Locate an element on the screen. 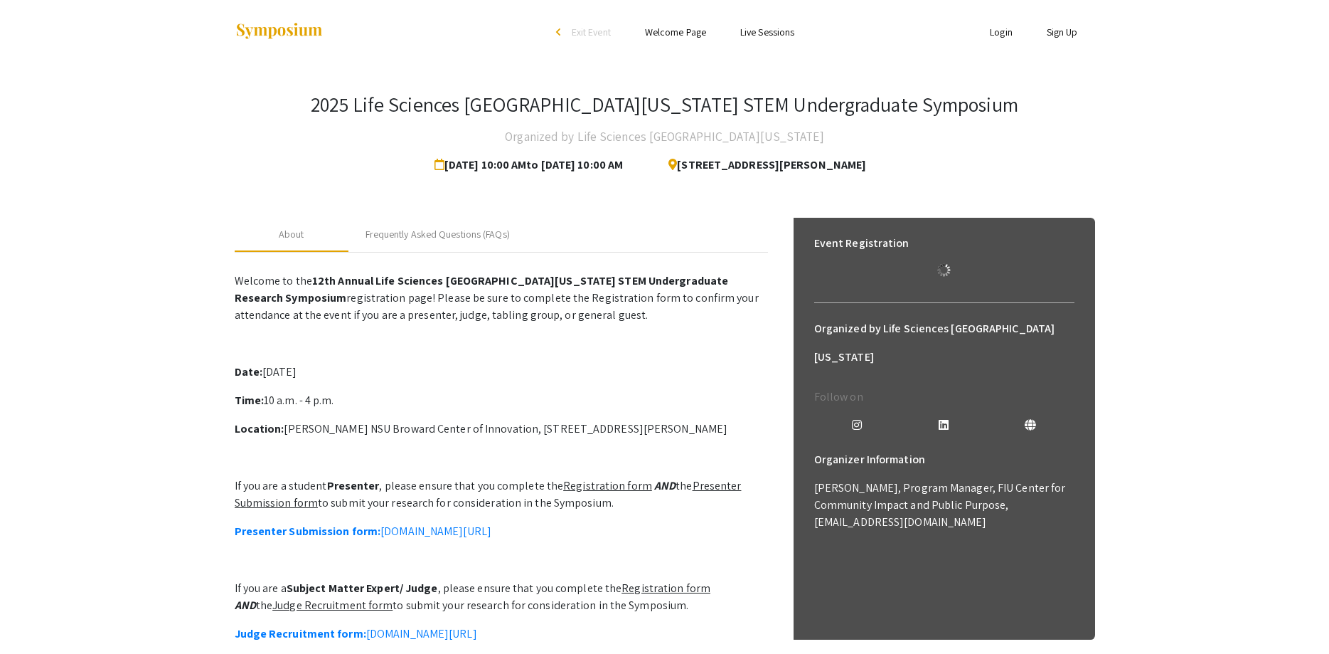  strong: Presenter is located at coordinates (353, 485).